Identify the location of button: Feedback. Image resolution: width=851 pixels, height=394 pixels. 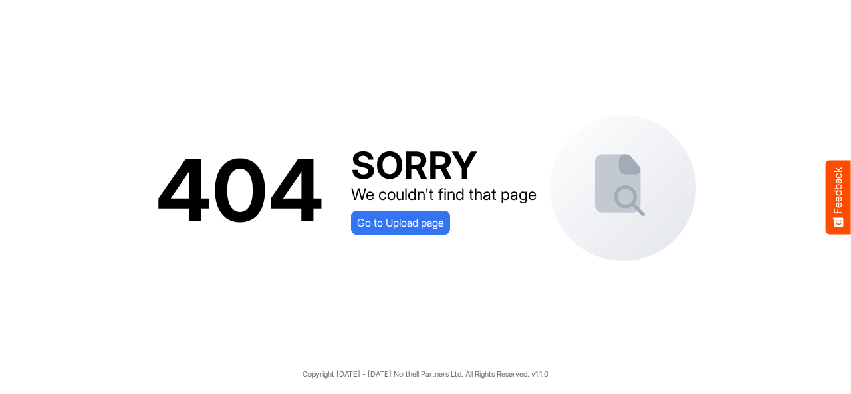
(839, 197).